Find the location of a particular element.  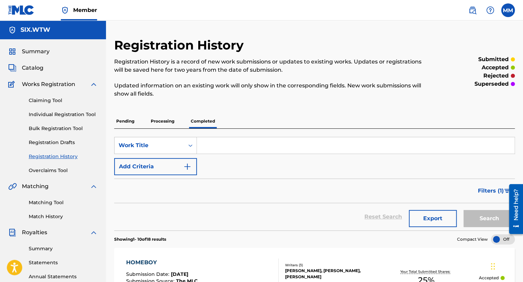

span: Catalog is located at coordinates (32, 68).